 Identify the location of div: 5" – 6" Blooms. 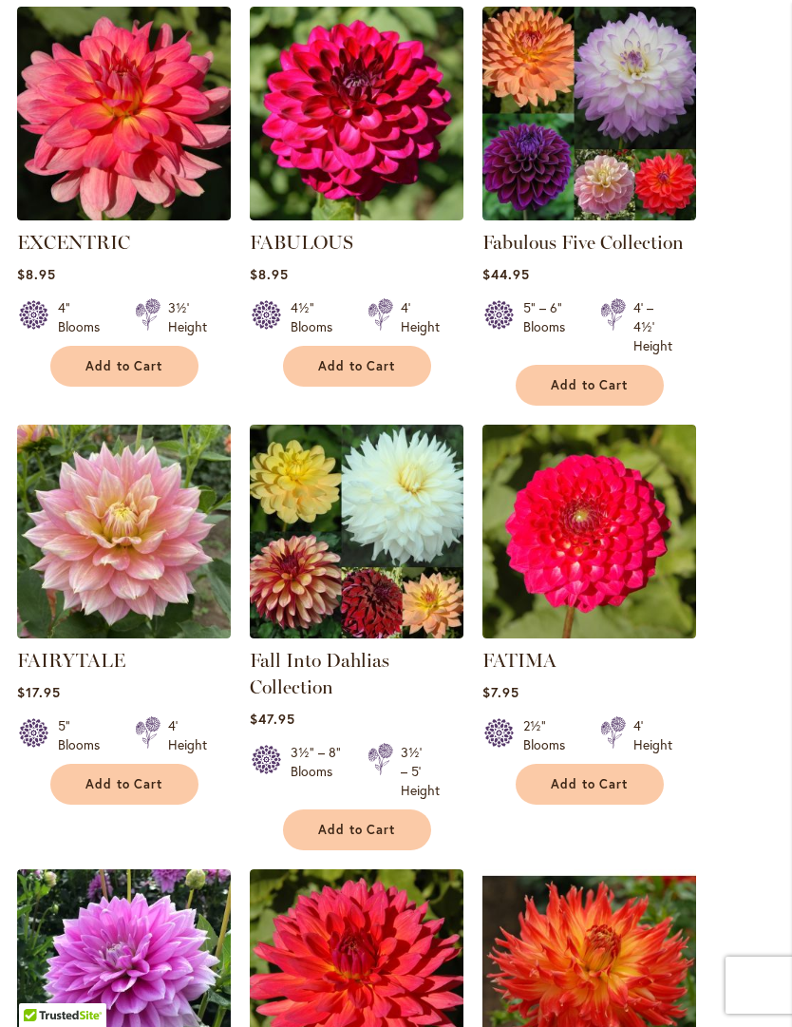
(550, 327).